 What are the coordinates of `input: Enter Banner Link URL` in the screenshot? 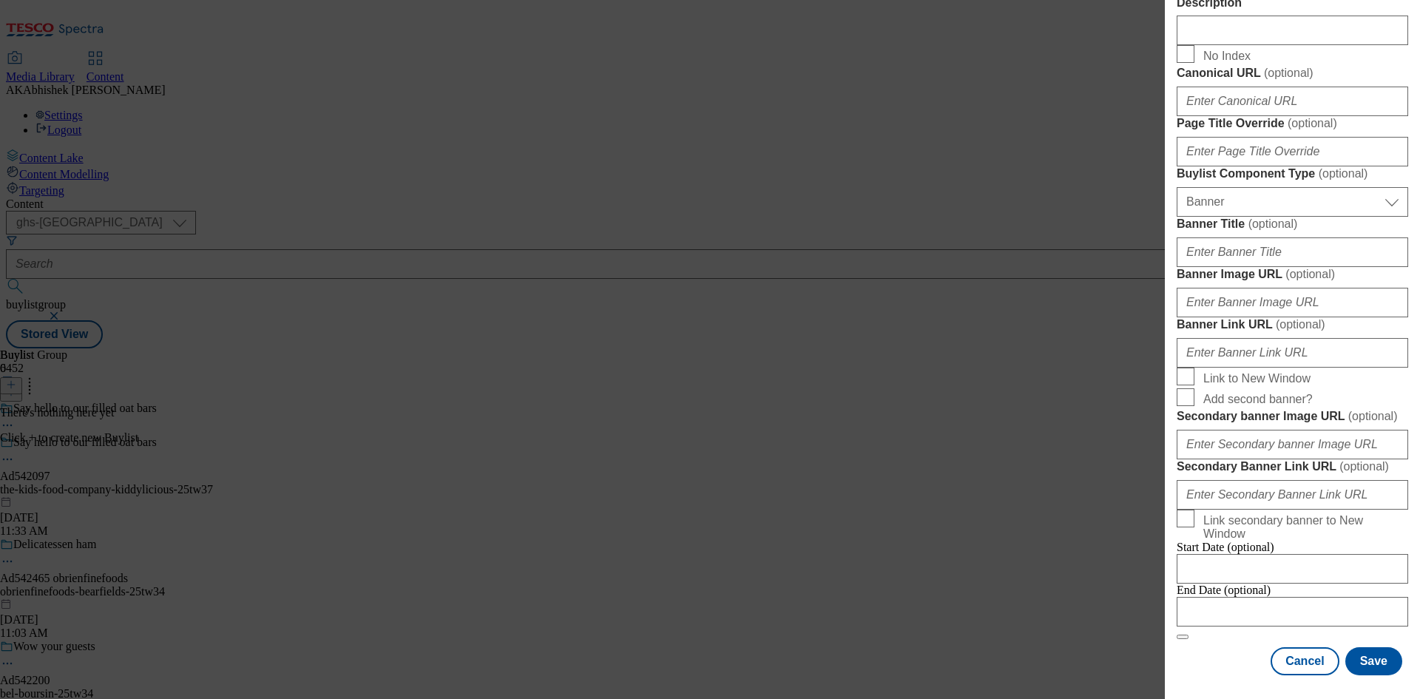 It's located at (1292, 353).